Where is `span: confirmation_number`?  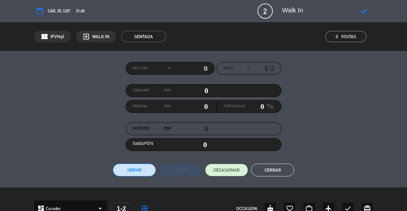 span: confirmation_number is located at coordinates (44, 37).